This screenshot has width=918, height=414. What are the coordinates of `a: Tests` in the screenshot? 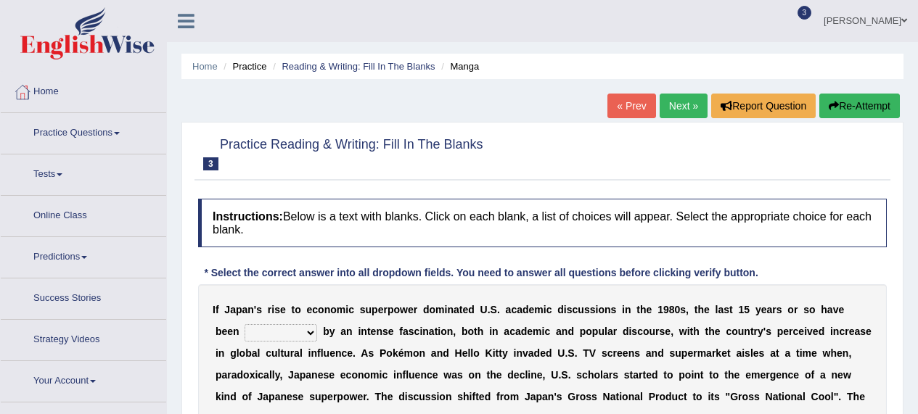 It's located at (83, 173).